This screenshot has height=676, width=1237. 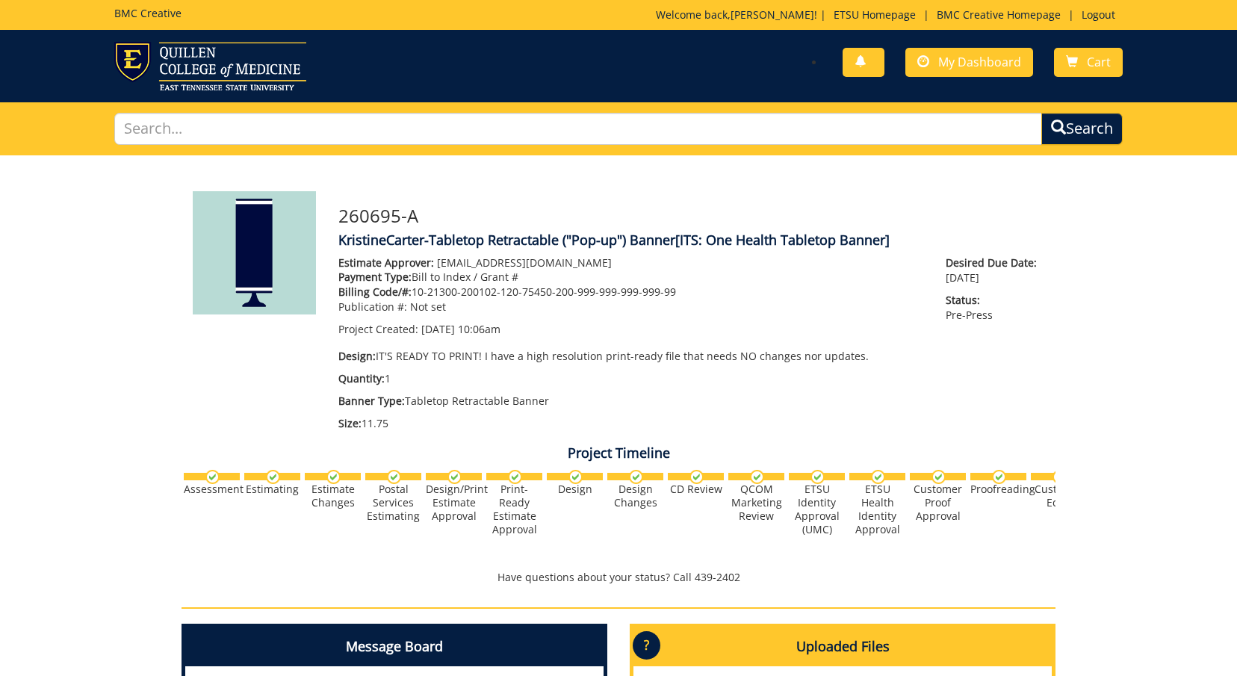 What do you see at coordinates (756, 503) in the screenshot?
I see `div: QCOM Marketing Review` at bounding box center [756, 503].